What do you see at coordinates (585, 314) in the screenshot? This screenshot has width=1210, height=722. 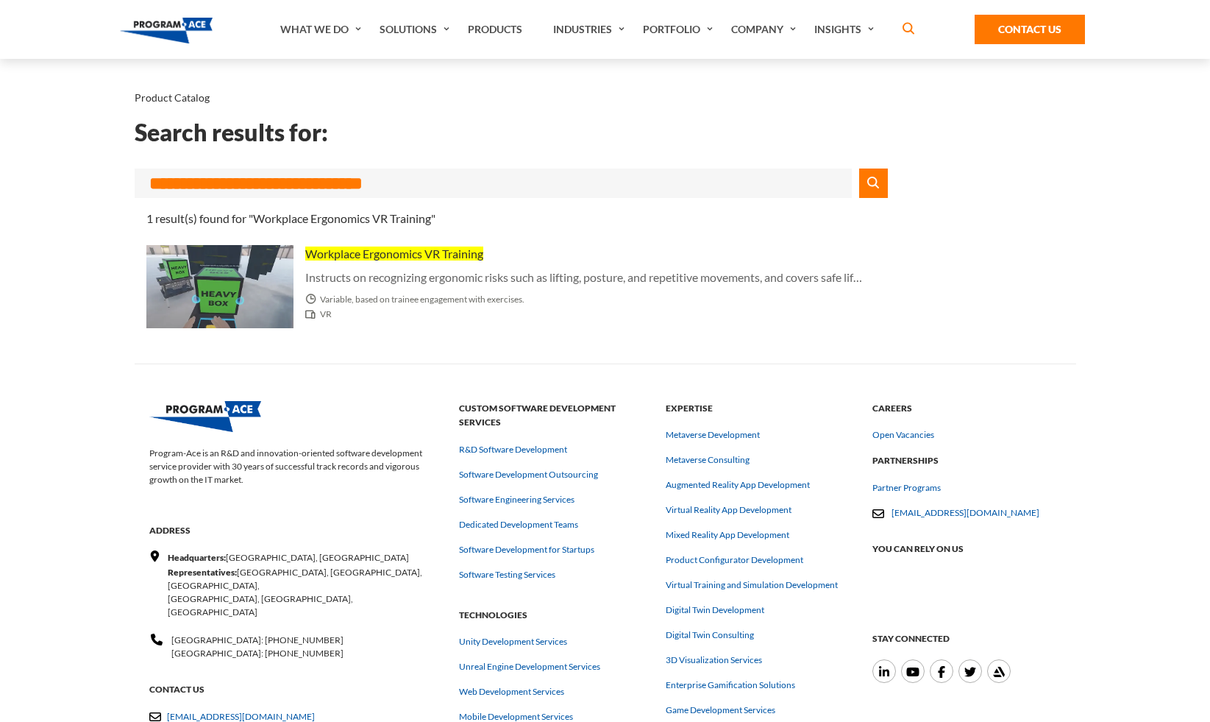 I see `span: VR` at bounding box center [585, 314].